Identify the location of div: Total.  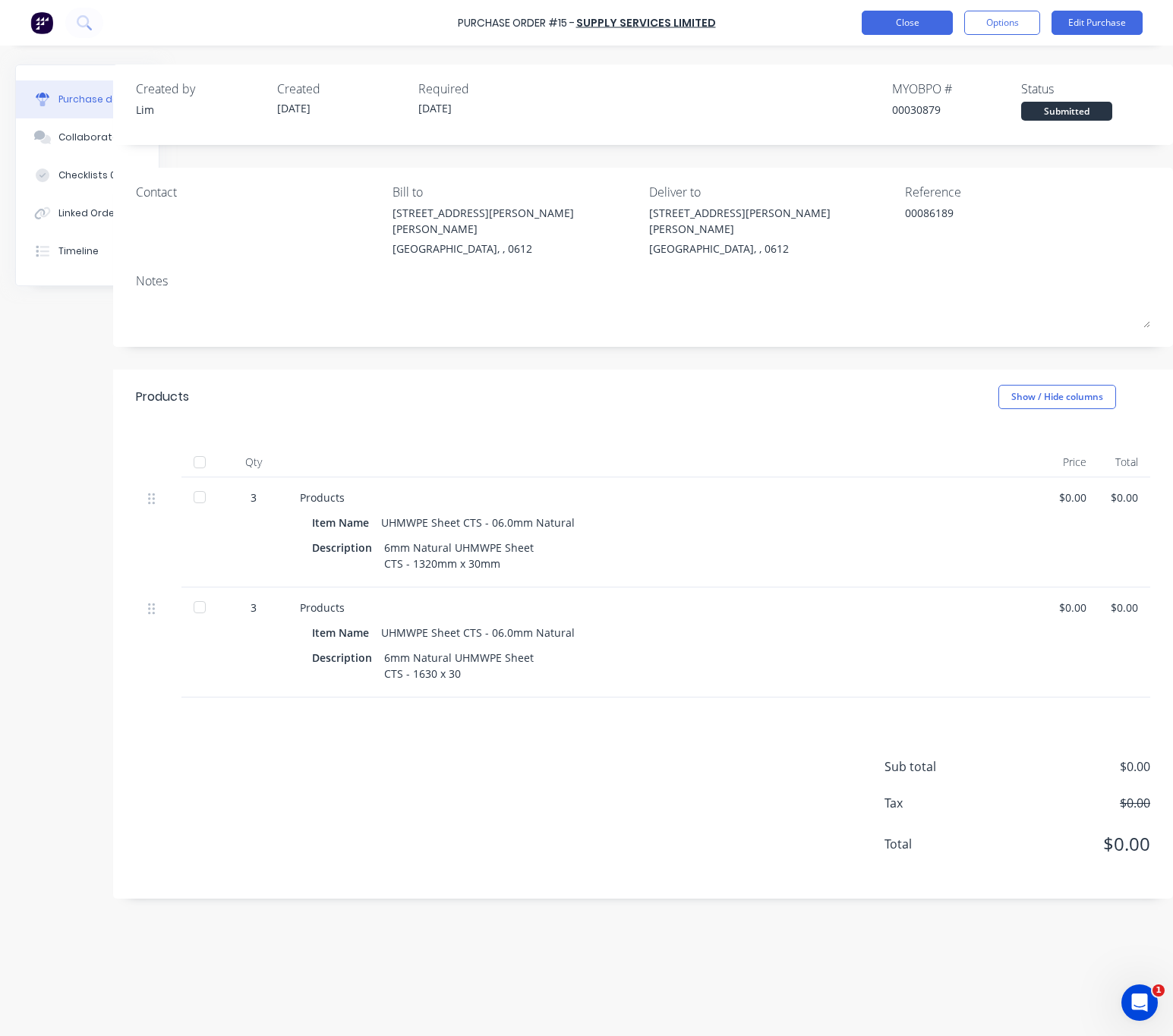
(1124, 463).